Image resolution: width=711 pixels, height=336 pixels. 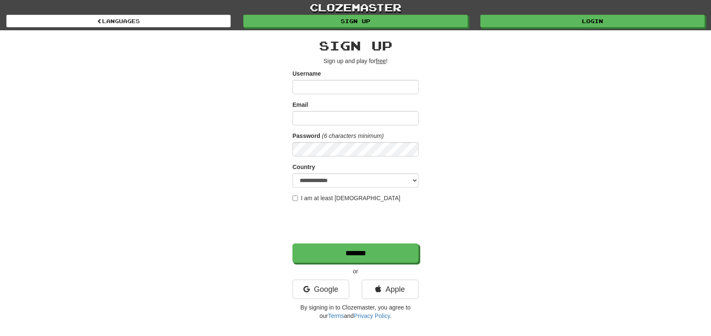 I want to click on em: (6 characters minimum), so click(x=353, y=136).